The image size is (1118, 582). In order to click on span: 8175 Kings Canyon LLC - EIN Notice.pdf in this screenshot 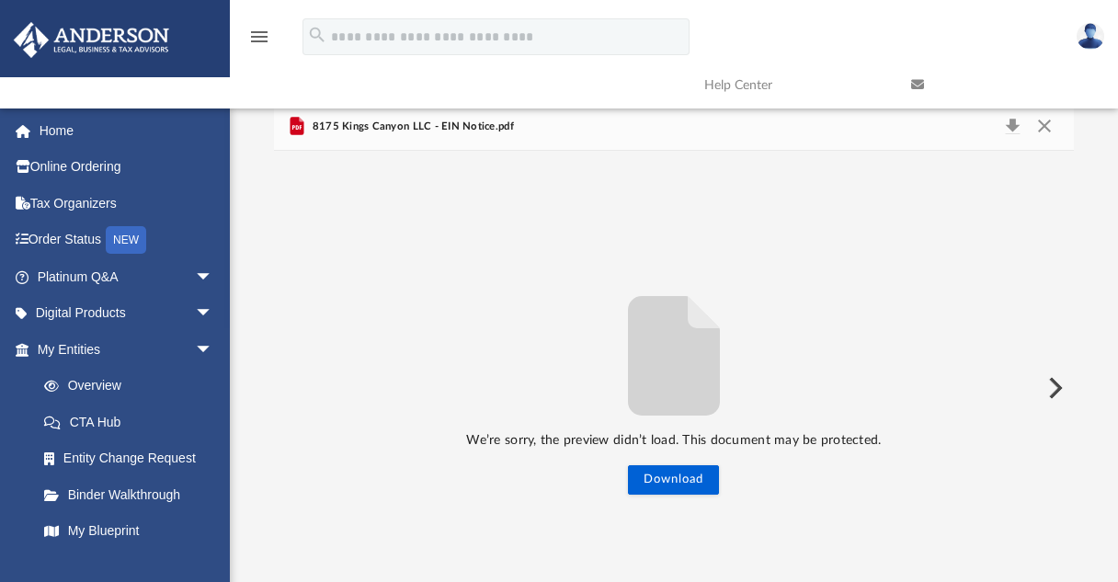, I will do `click(410, 127)`.